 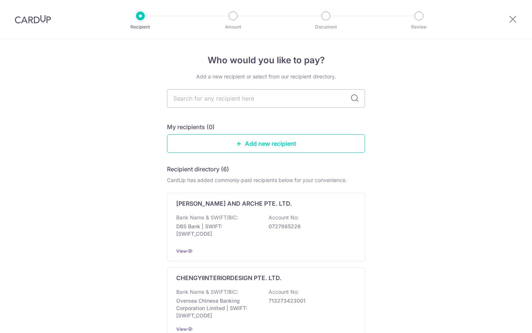 What do you see at coordinates (233, 27) in the screenshot?
I see `p: Amount` at bounding box center [233, 27].